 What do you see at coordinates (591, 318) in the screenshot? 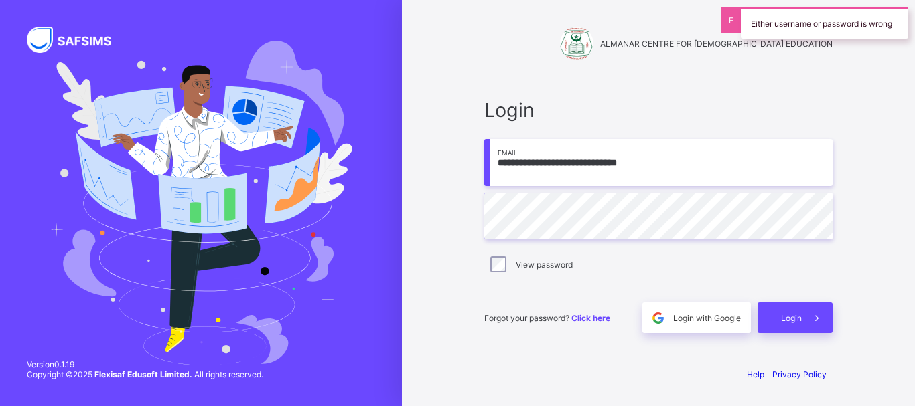
I see `span: Click here` at bounding box center [591, 318].